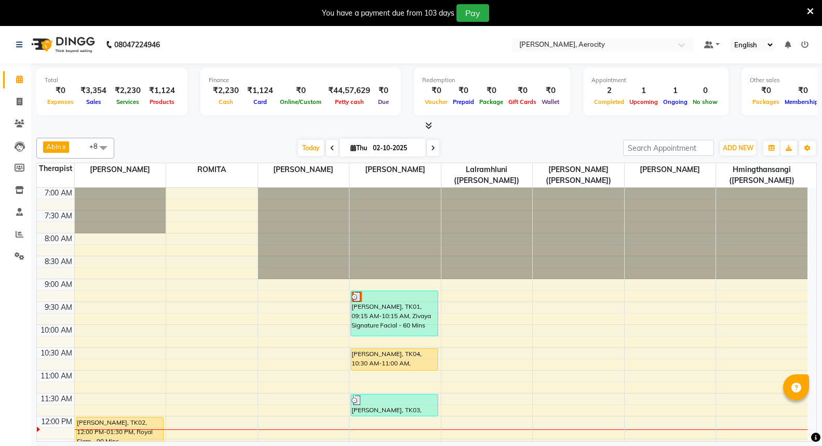 Image resolution: width=822 pixels, height=446 pixels. I want to click on div: 11:30 AM, so click(56, 398).